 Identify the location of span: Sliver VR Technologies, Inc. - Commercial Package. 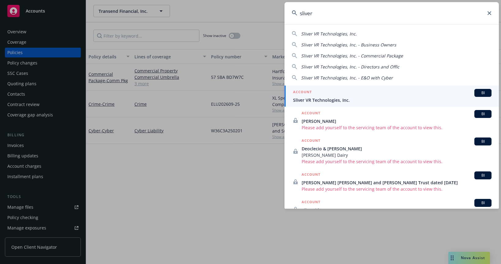
(352, 56).